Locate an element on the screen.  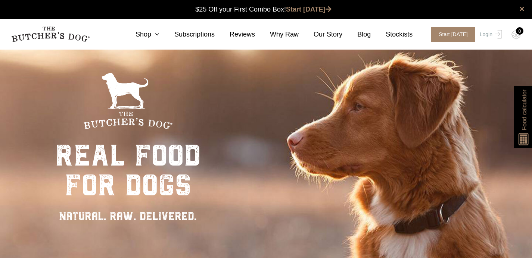
a: Subscriptions is located at coordinates (187, 34).